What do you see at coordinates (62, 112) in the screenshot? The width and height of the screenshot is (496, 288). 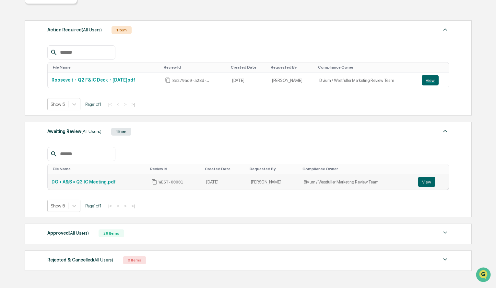 I see `a: Powered byPylon` at bounding box center [62, 112].